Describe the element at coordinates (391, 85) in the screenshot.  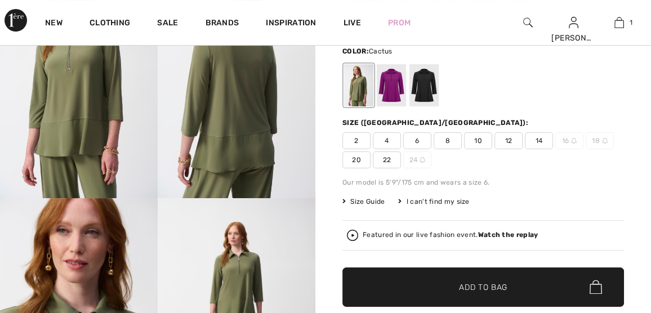
I see `div: Purple orchid` at that location.